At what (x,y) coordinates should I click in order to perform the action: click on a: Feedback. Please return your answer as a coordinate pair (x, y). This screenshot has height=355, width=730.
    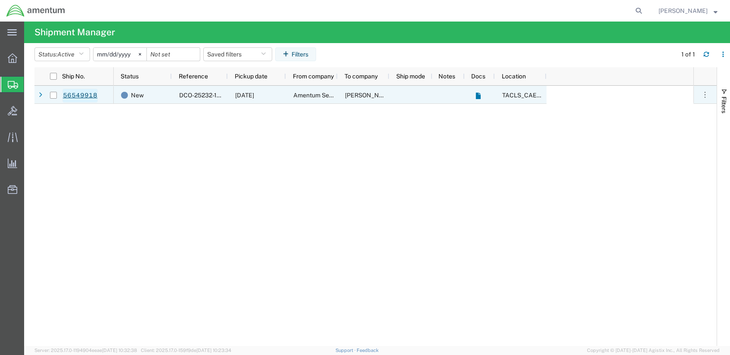
    Looking at the image, I should click on (367, 350).